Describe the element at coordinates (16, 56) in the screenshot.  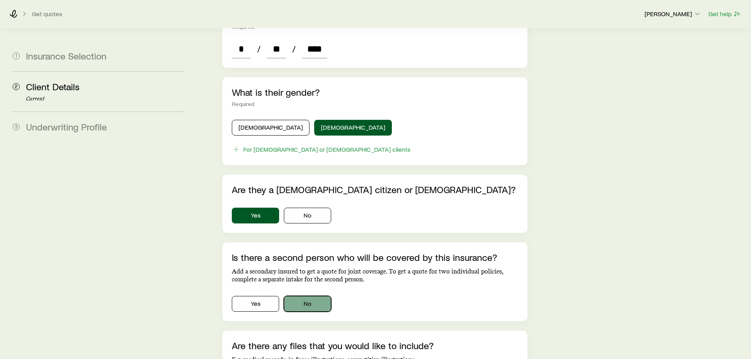
I see `span: 1` at that location.